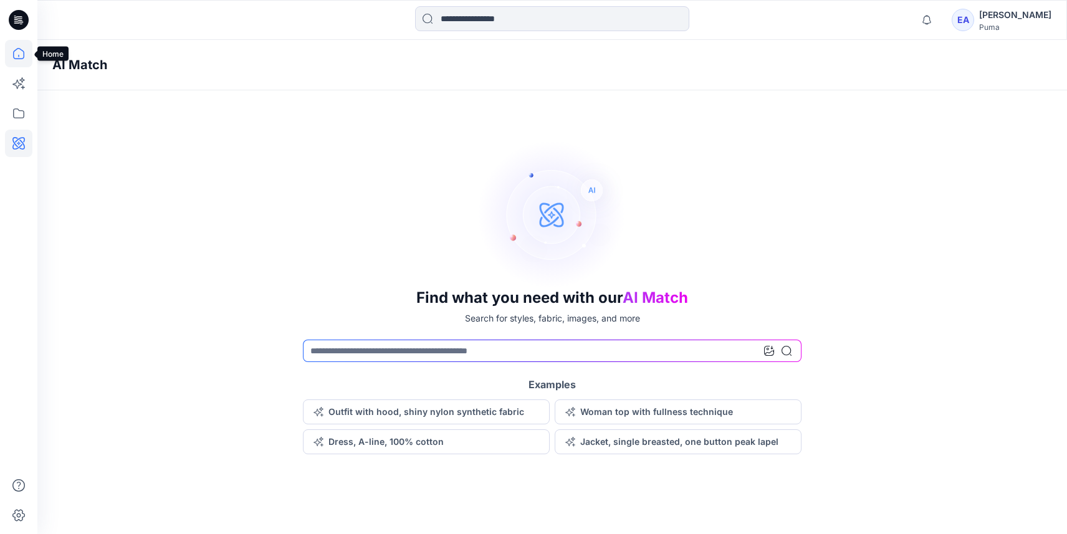 This screenshot has width=1067, height=534. What do you see at coordinates (552, 318) in the screenshot?
I see `p: Search for styles, fabric, images, and more` at bounding box center [552, 318].